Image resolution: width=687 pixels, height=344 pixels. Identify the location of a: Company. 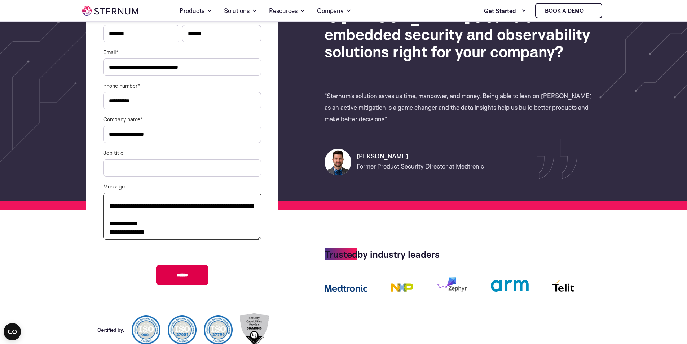
(334, 11).